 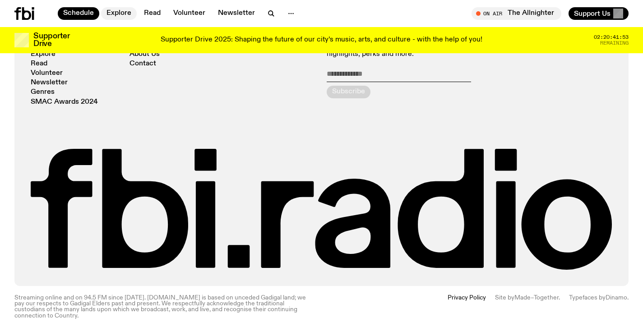 What do you see at coordinates (144, 54) in the screenshot?
I see `a: About Us` at bounding box center [144, 54].